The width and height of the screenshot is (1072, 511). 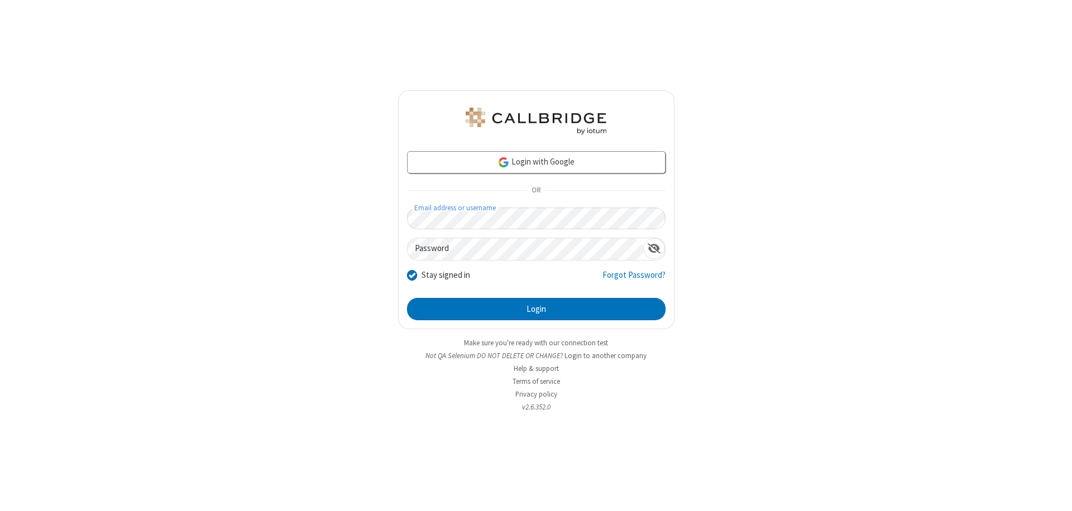 I want to click on div: Show password, so click(x=654, y=248).